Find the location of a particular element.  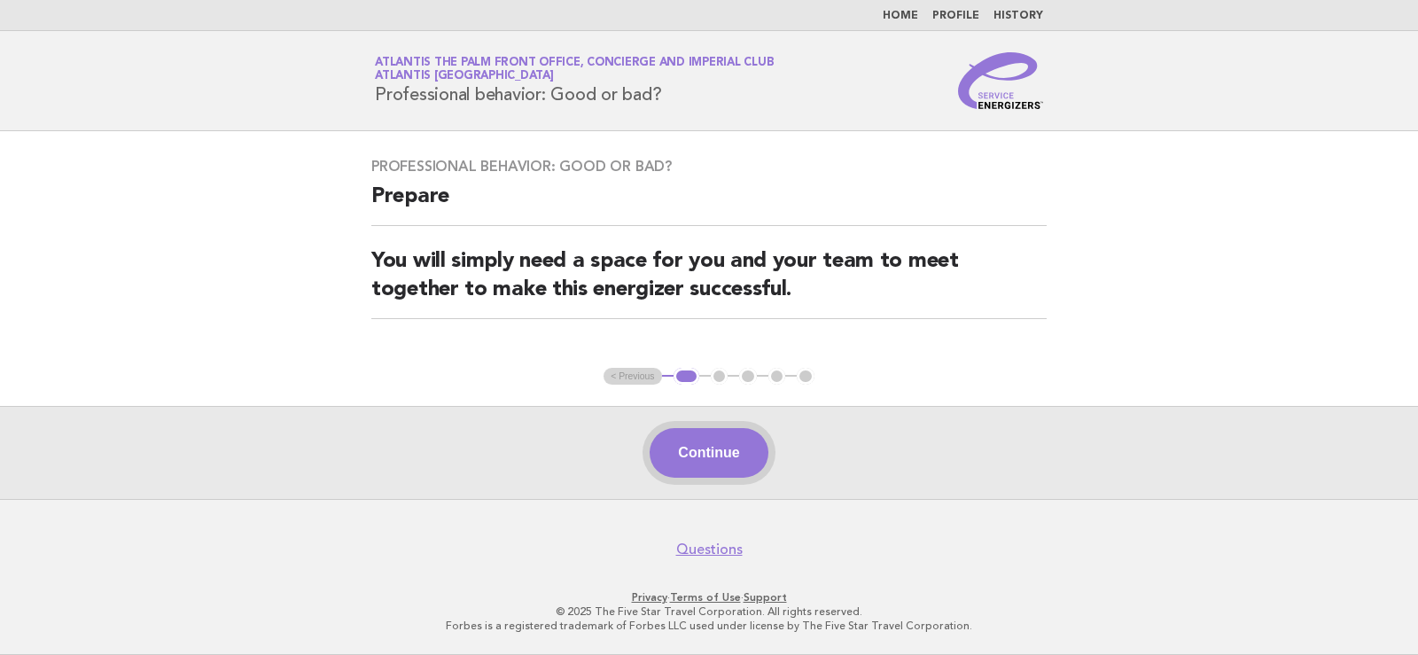

h2: Prepare is located at coordinates (709, 204).